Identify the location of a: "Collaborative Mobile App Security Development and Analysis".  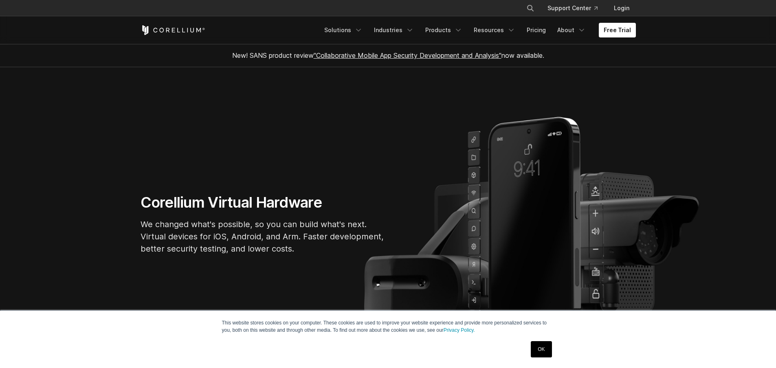
(408, 55).